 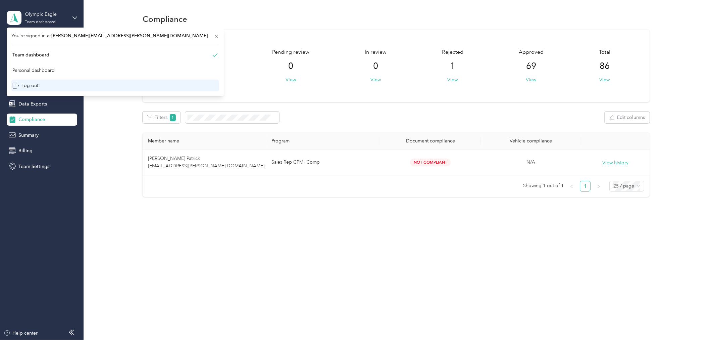 What do you see at coordinates (21, 333) in the screenshot?
I see `div: Help center` at bounding box center [21, 333].